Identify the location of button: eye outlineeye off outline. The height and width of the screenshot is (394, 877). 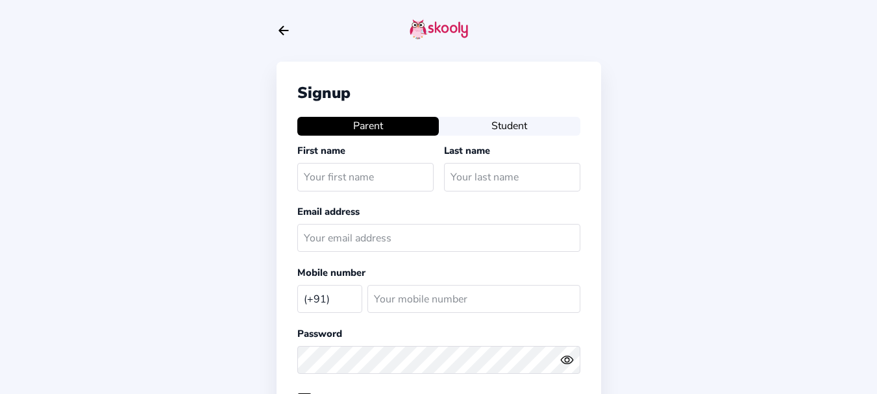
(570, 360).